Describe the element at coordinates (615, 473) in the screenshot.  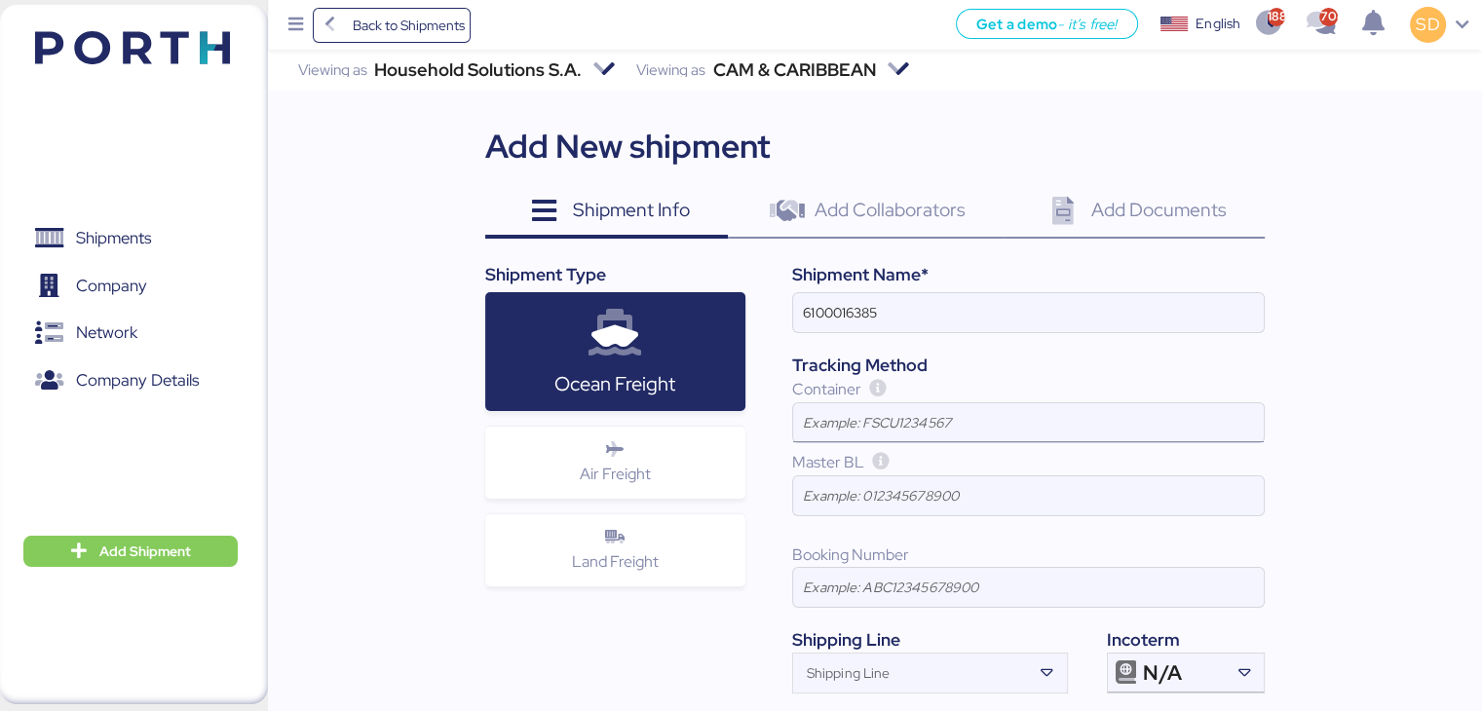
I see `span: Air Freight` at that location.